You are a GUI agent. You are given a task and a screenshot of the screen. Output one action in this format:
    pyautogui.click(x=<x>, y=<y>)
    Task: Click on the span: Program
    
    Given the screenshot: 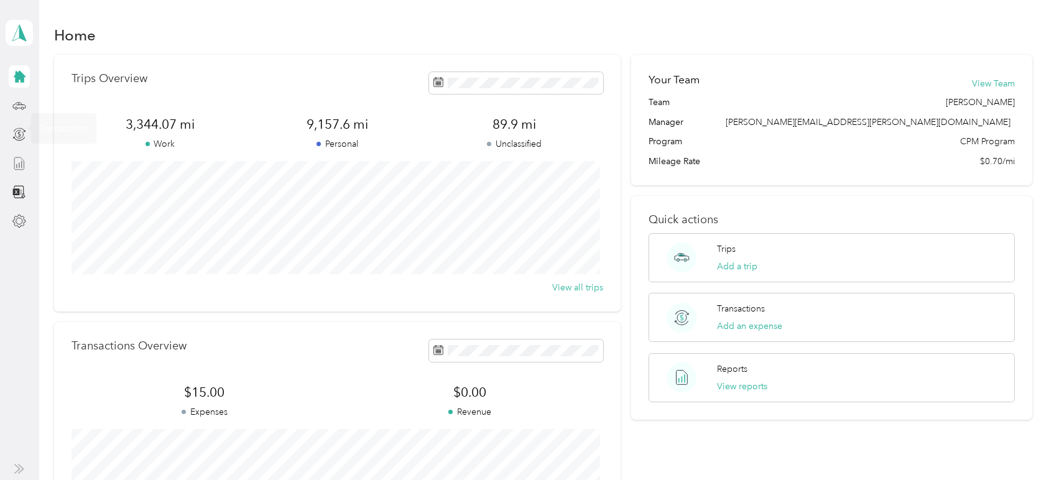 What is the action you would take?
    pyautogui.click(x=665, y=141)
    